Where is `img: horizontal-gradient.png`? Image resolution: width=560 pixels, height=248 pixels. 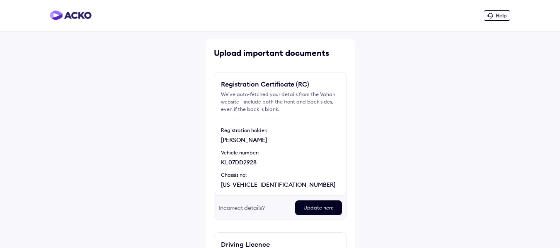 img: horizontal-gradient.png is located at coordinates (70, 15).